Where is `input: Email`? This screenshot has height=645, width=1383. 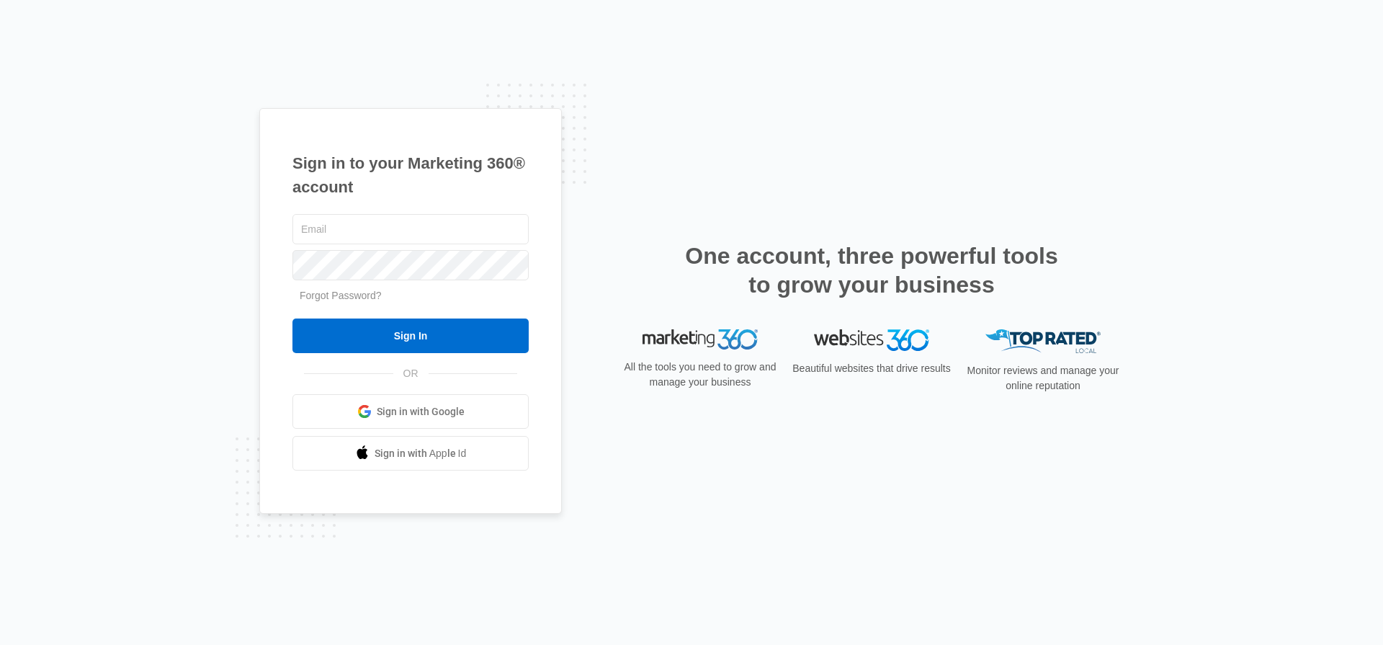
input: Email is located at coordinates (411, 229).